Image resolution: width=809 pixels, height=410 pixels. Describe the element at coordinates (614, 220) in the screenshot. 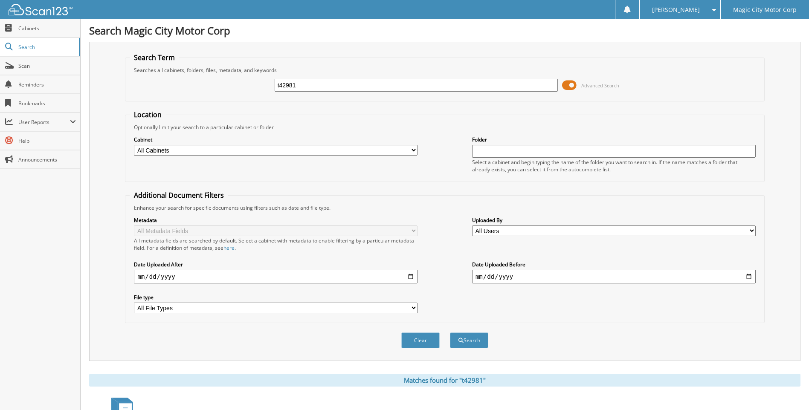

I see `label: Uploaded By` at that location.